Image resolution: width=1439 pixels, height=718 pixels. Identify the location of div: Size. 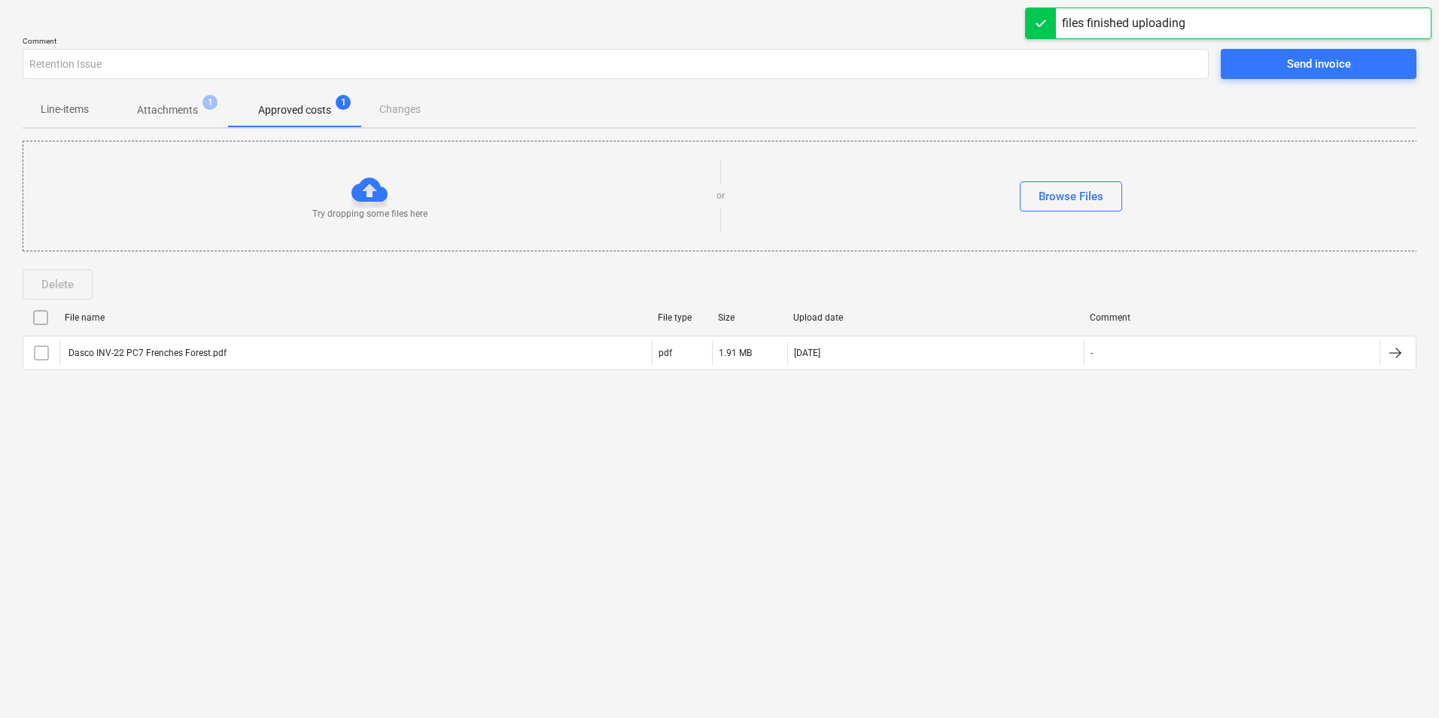
(750, 318).